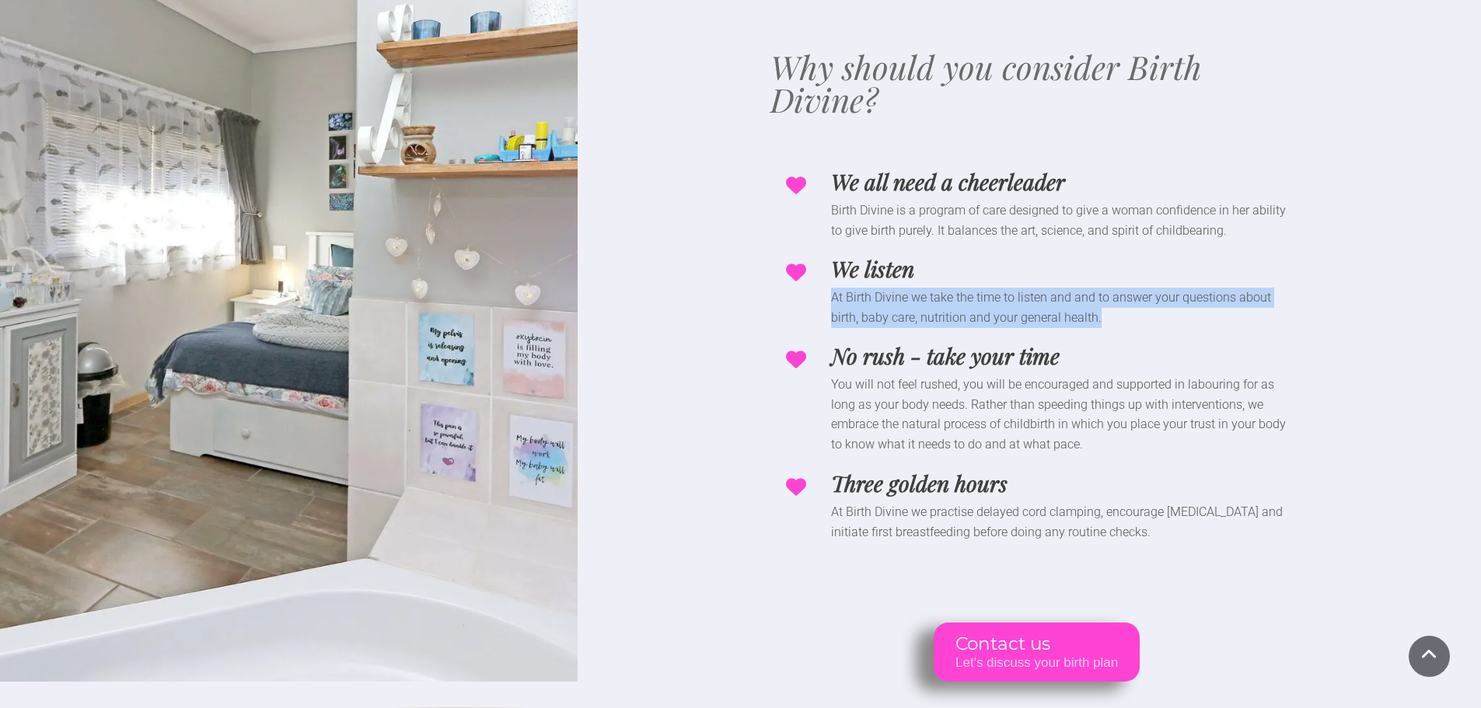  I want to click on h3: We all need a cheerleader, so click(947, 182).